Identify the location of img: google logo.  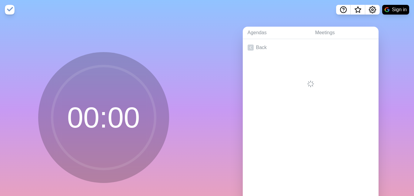
(387, 10).